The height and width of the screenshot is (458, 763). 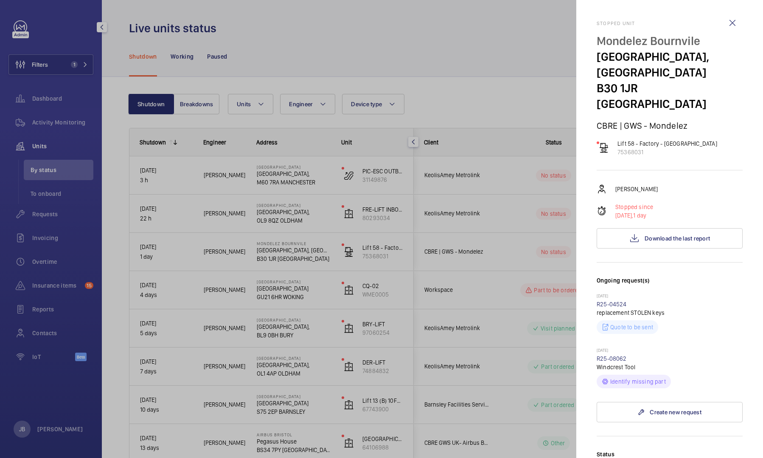 What do you see at coordinates (670, 312) in the screenshot?
I see `p: replacement STOLEN keys` at bounding box center [670, 312].